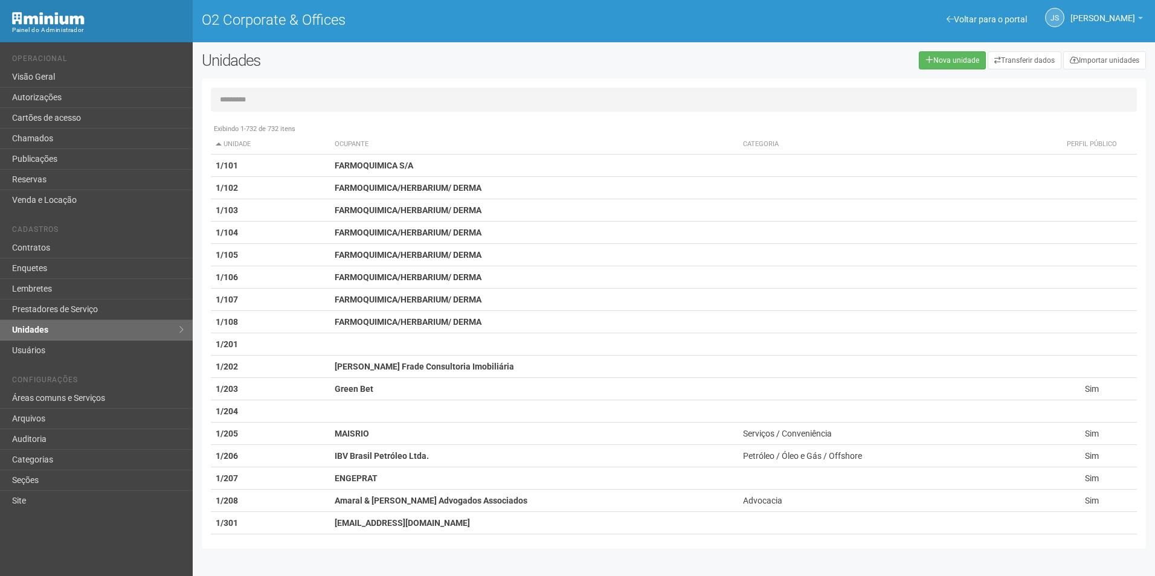 The height and width of the screenshot is (576, 1155). I want to click on strong: 1/205, so click(227, 434).